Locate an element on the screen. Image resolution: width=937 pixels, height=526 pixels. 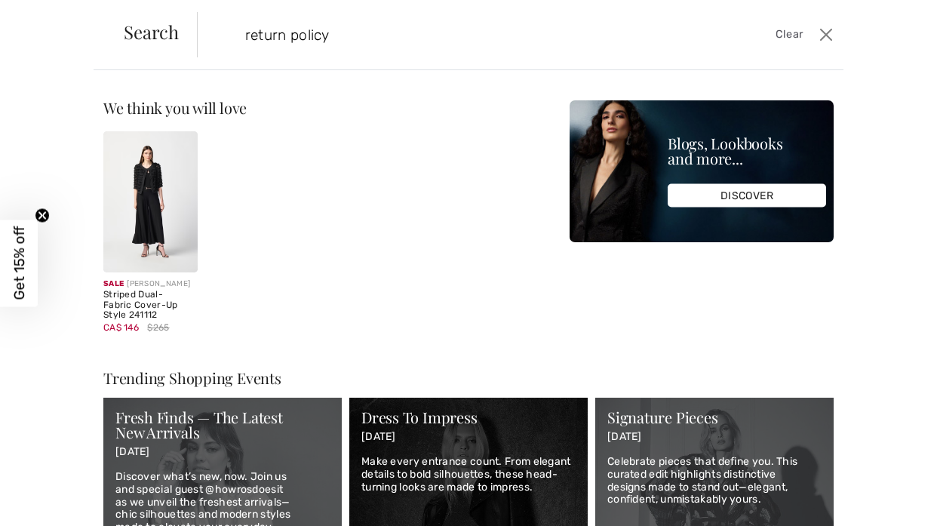
div: Signature Pieces is located at coordinates (715, 417).